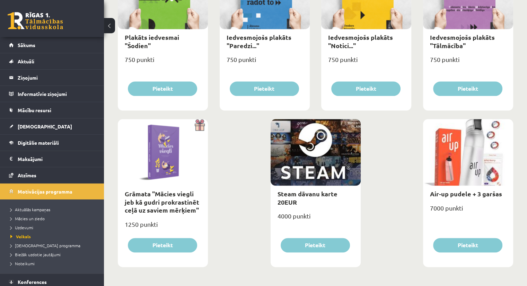 The height and width of the screenshot is (286, 527). What do you see at coordinates (52, 143) in the screenshot?
I see `a: Digitālie materiāli` at bounding box center [52, 143].